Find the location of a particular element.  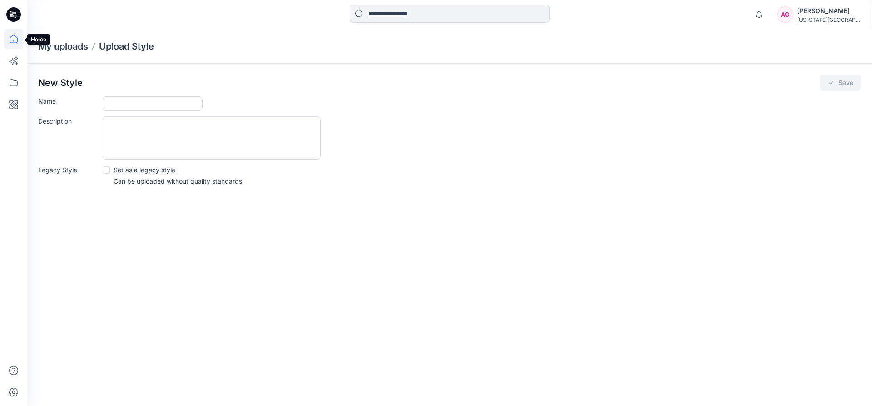

p: Can be uploaded without quality standards is located at coordinates (178, 181).